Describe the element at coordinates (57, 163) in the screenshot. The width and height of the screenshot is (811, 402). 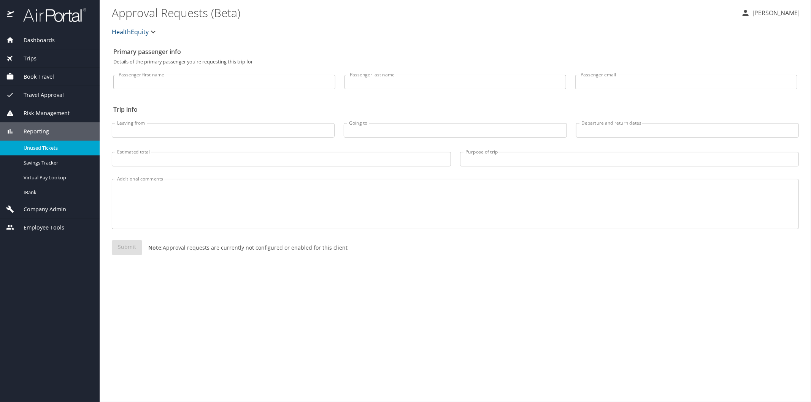
I see `span: Savings Tracker` at that location.